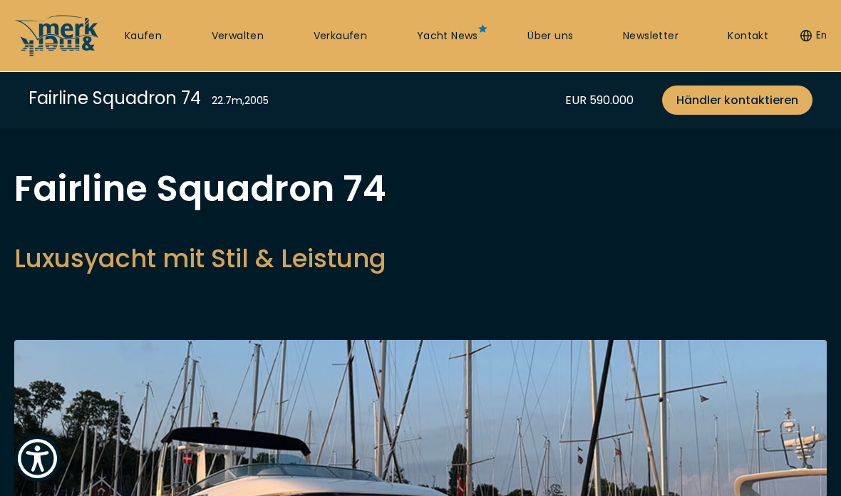 This screenshot has height=496, width=841. Describe the element at coordinates (737, 100) in the screenshot. I see `span: Händler kontaktieren` at that location.